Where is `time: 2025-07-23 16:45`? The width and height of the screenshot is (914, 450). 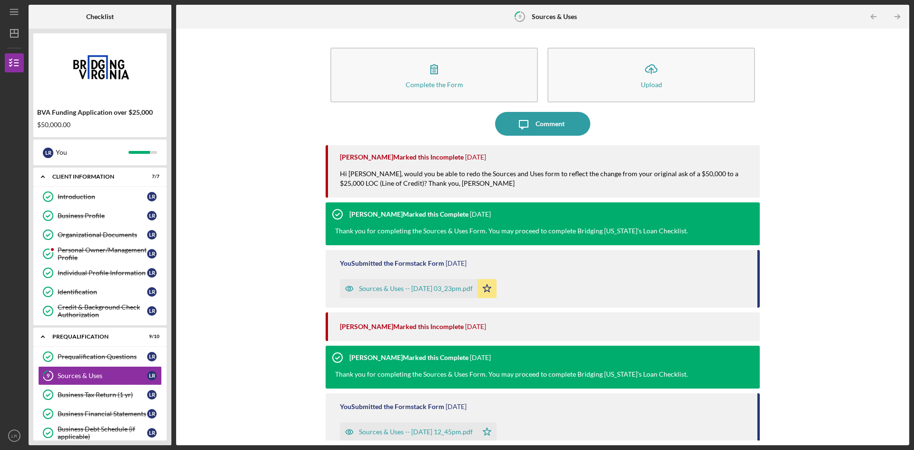 time: 2025-07-23 16:45 is located at coordinates (456, 406).